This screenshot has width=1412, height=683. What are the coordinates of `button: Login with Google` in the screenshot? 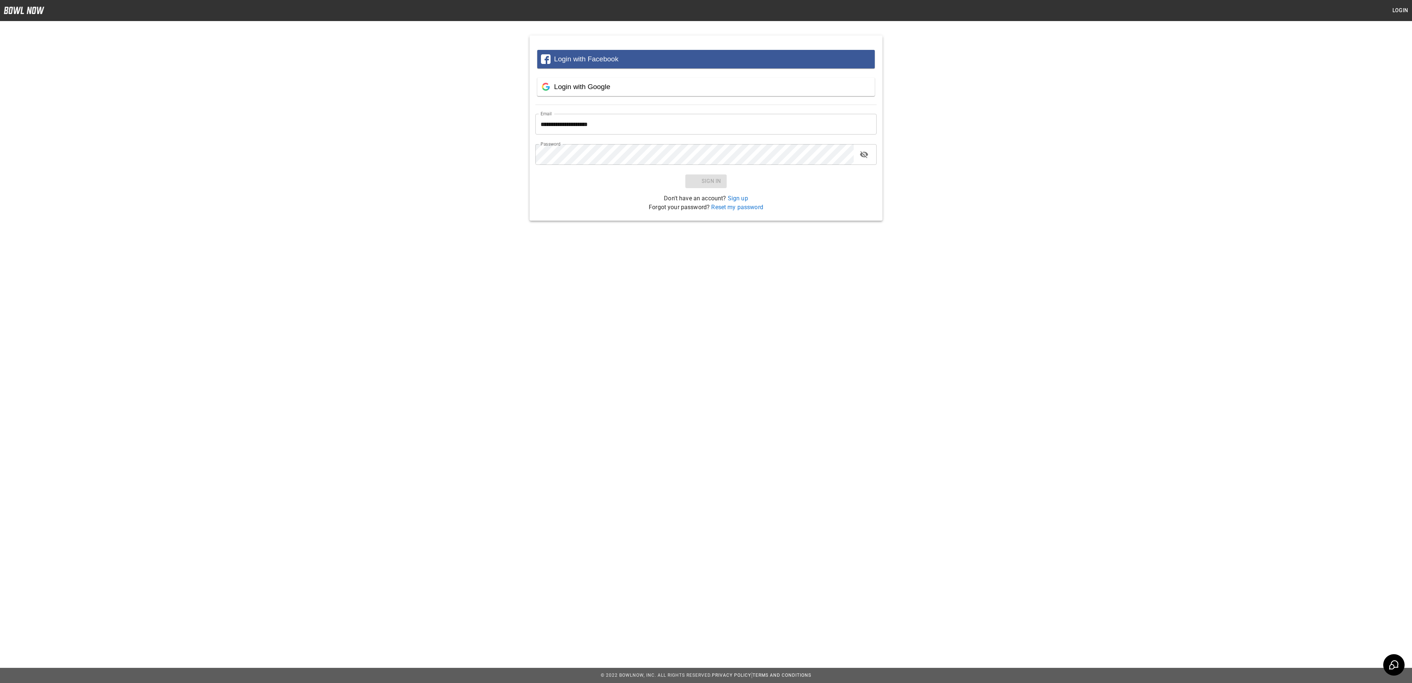 It's located at (706, 87).